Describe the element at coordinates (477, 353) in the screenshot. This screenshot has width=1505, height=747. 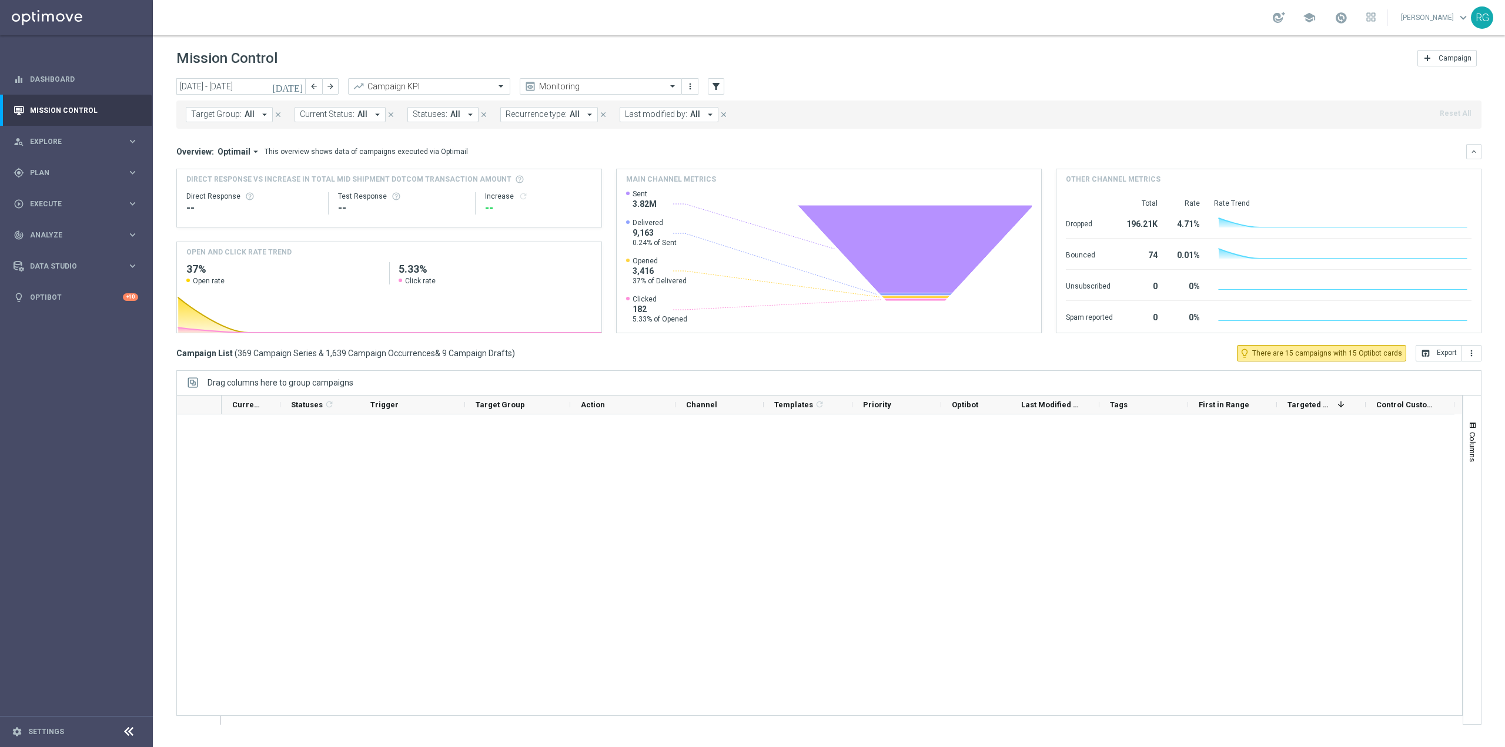
I see `span: 9 Campaign Drafts` at that location.